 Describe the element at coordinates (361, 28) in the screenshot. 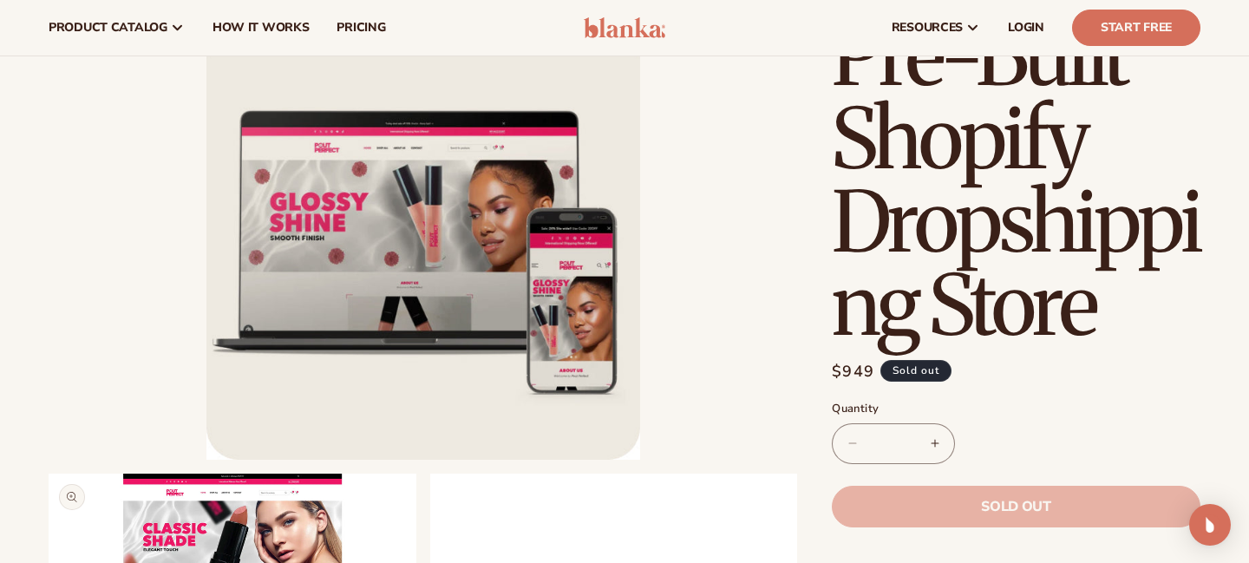

I see `span: pricing` at that location.